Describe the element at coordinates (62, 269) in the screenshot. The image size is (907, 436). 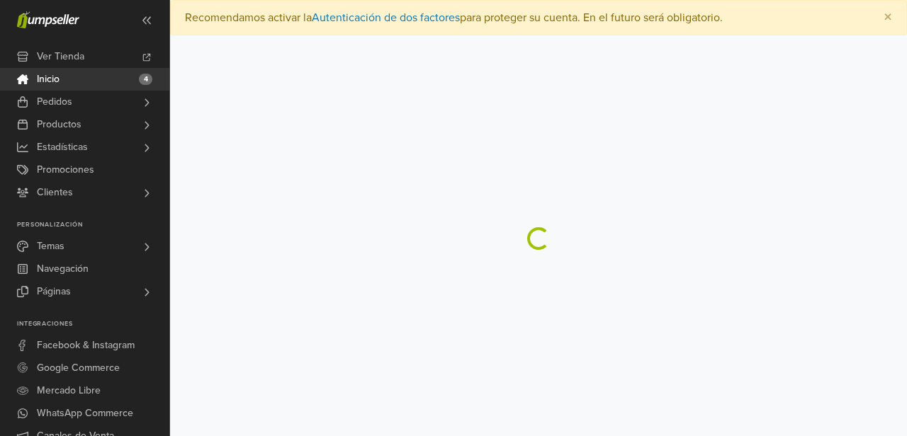
I see `span: Navegación` at that location.